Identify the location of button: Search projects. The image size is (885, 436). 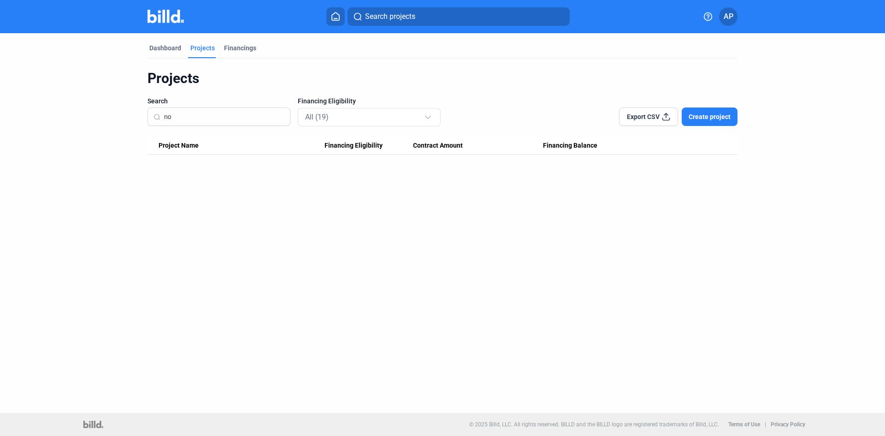
(459, 17).